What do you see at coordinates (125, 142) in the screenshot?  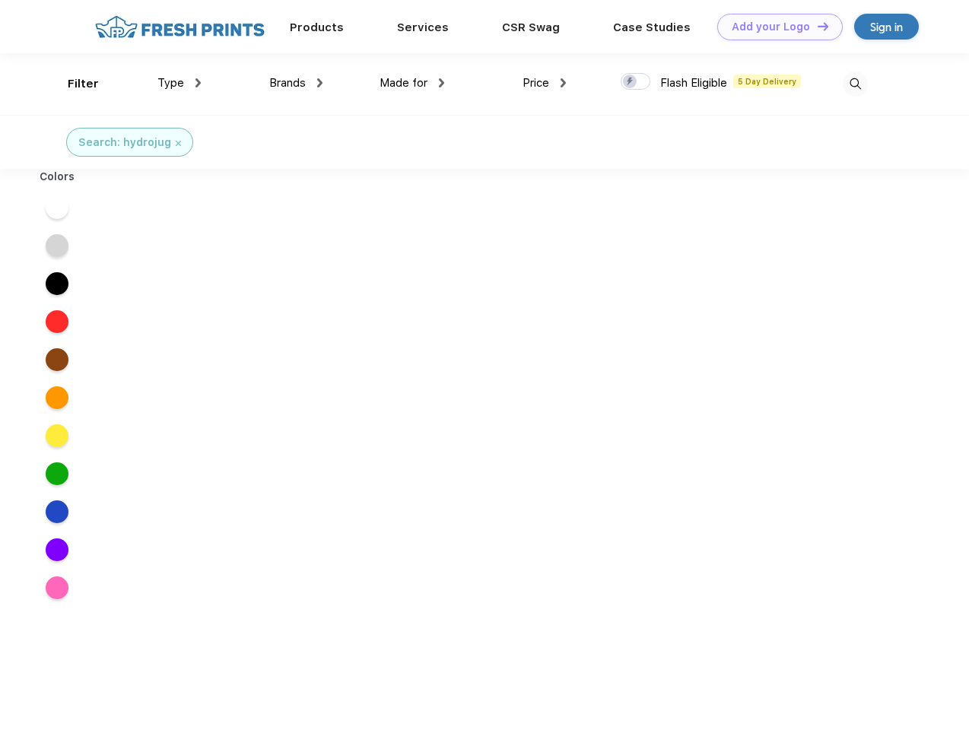 I see `div: Search: hydrojug` at bounding box center [125, 142].